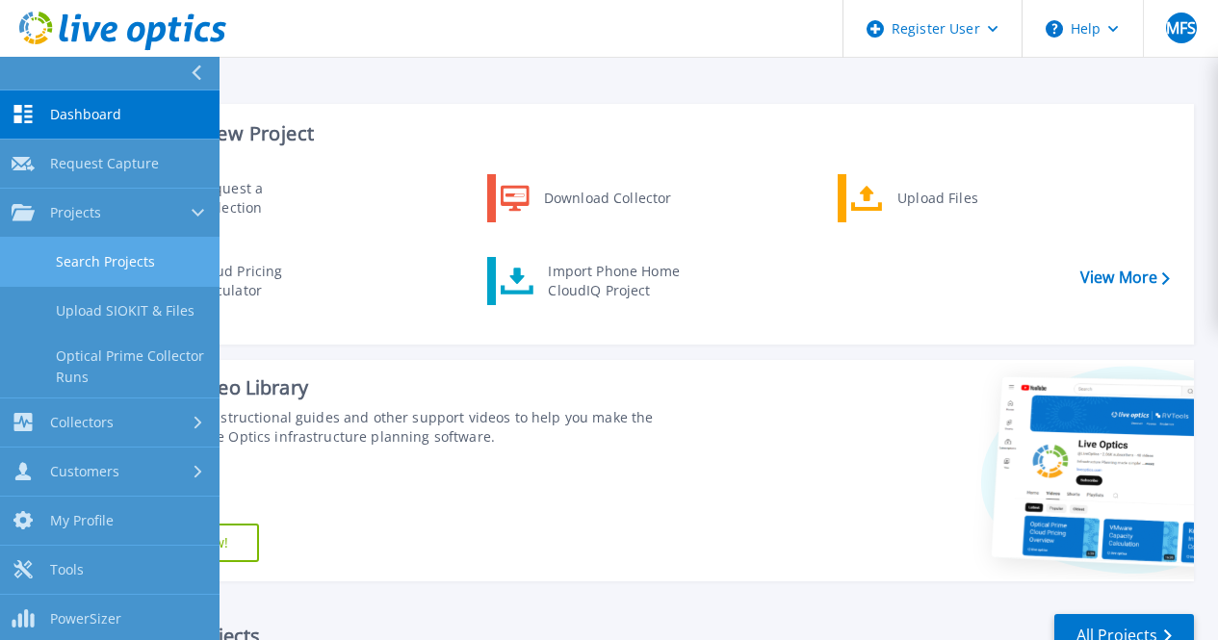 The height and width of the screenshot is (640, 1218). I want to click on div: Upload Files, so click(959, 198).